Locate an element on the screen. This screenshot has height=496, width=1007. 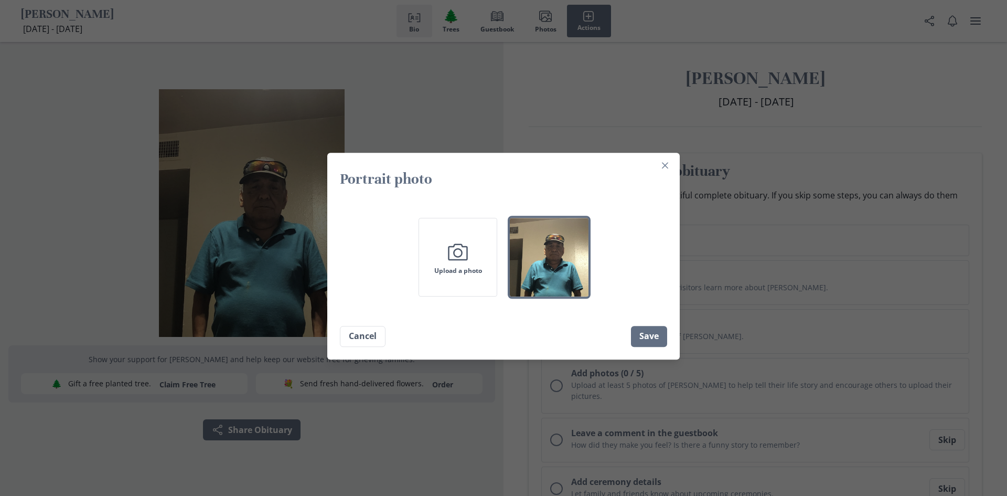
span: Upload a photo is located at coordinates (458, 271).